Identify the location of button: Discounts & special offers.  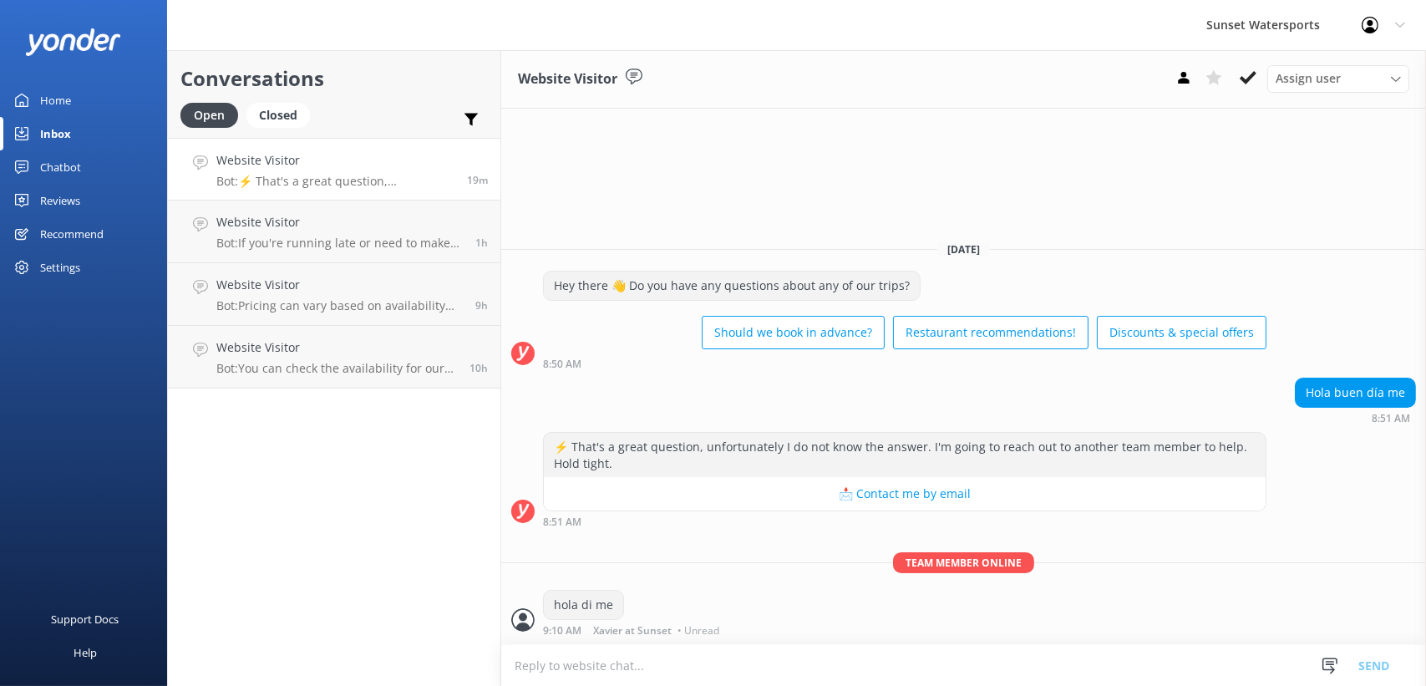
(1181, 332).